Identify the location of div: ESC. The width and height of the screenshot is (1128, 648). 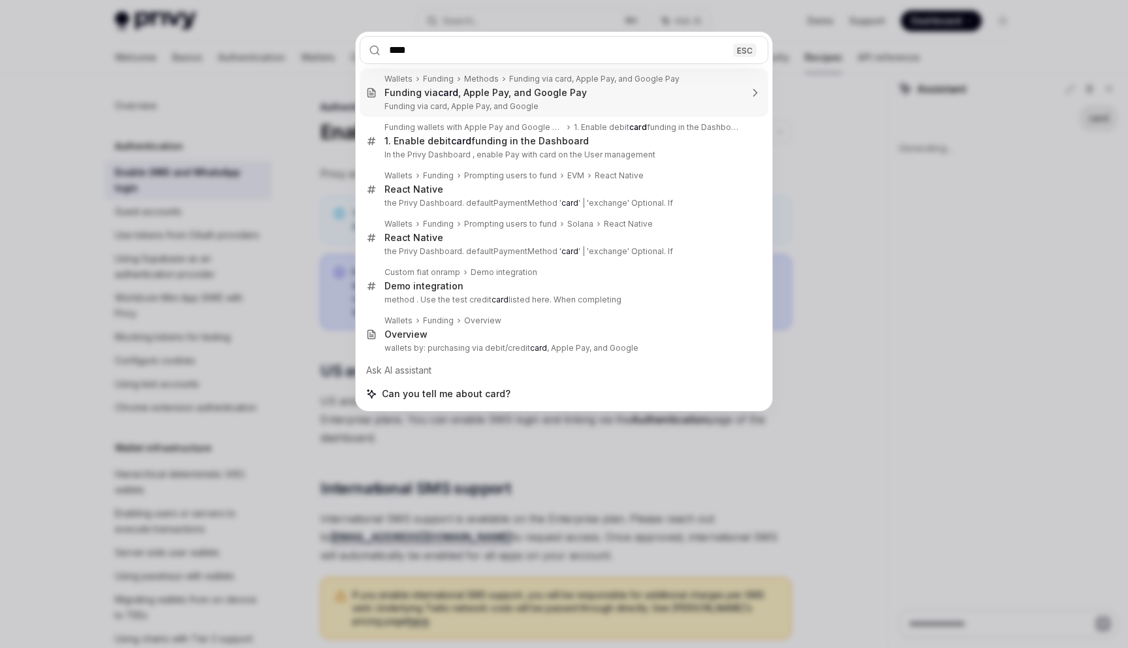
(745, 50).